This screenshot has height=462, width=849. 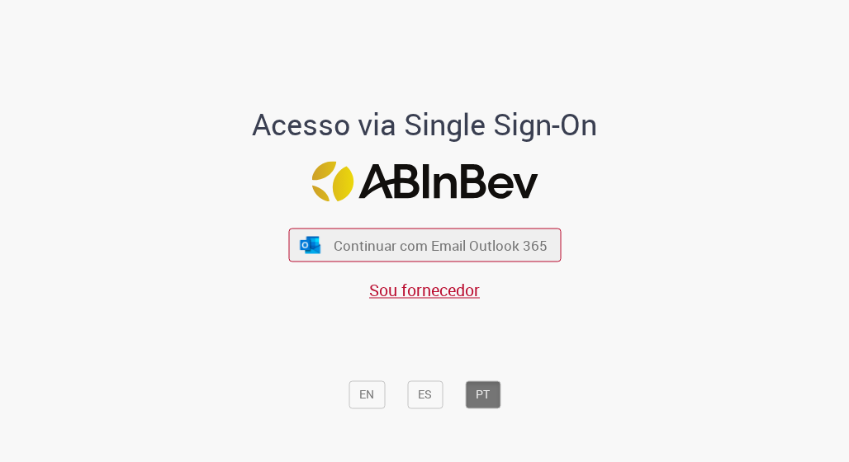 What do you see at coordinates (440, 245) in the screenshot?
I see `span: Continuar com Email Outlook 365` at bounding box center [440, 245].